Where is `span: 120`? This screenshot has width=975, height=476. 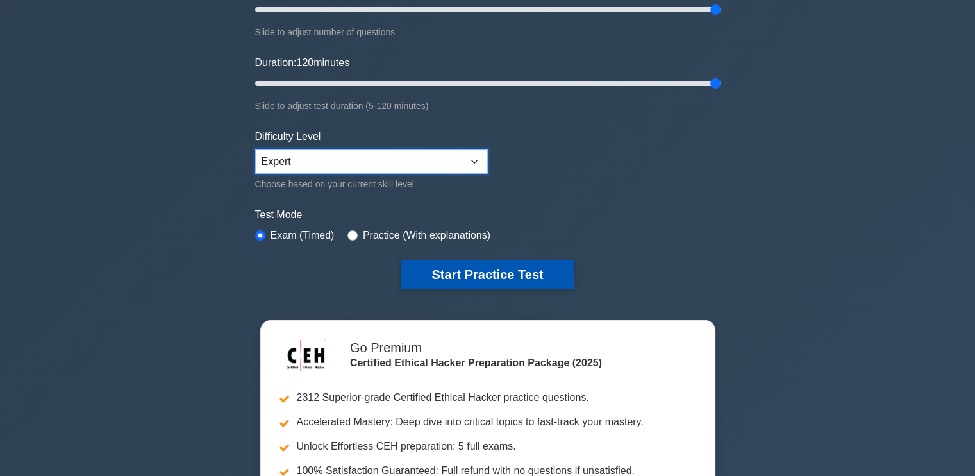
span: 120 is located at coordinates (305, 62).